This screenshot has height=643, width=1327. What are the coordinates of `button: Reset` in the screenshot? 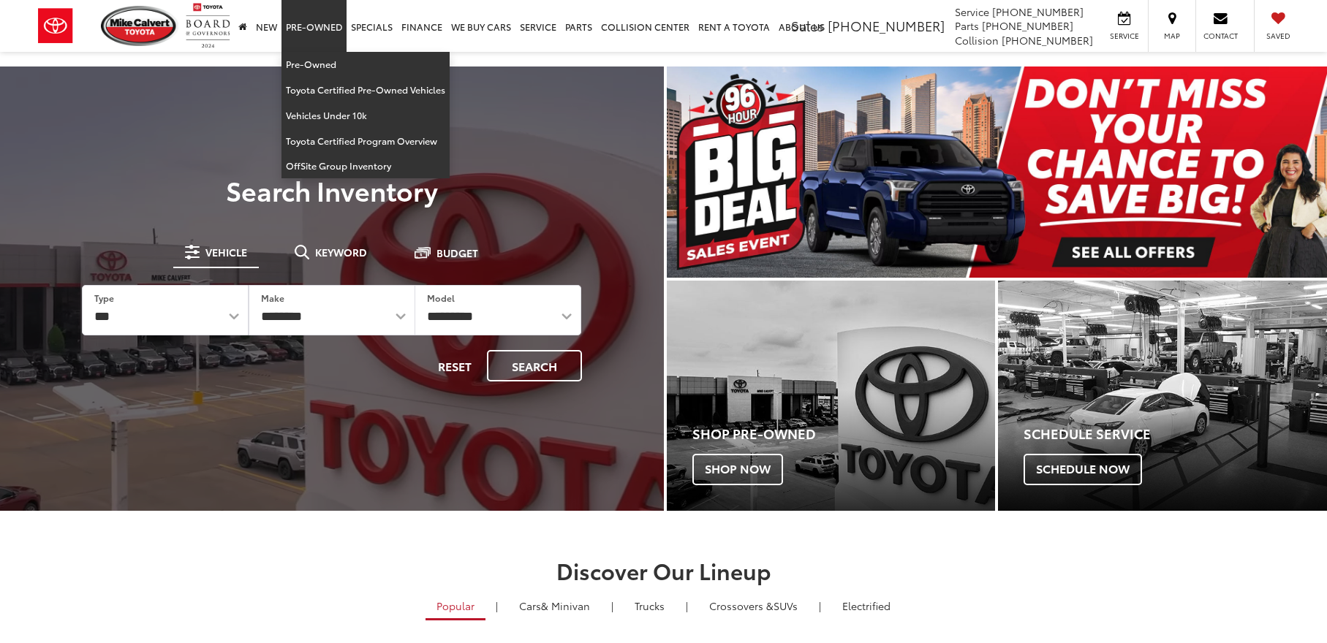 It's located at (455, 366).